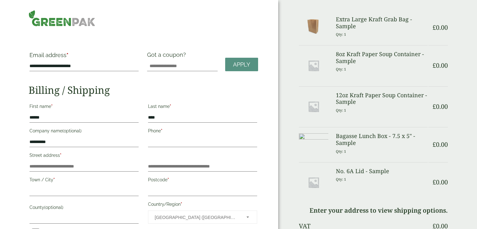  What do you see at coordinates (242, 65) in the screenshot?
I see `span: Apply` at bounding box center [242, 65].